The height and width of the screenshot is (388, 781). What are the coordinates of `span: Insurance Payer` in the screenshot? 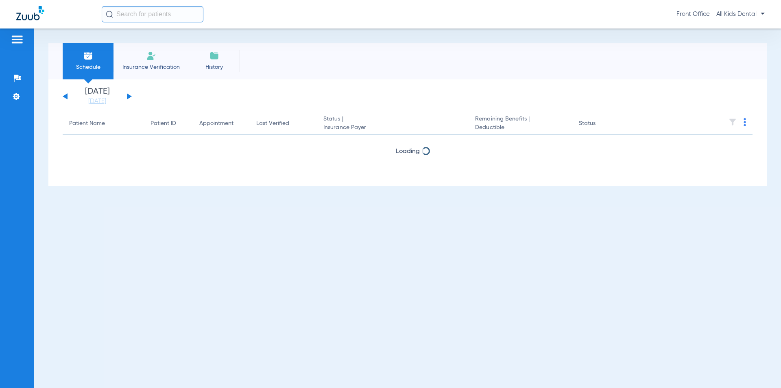 It's located at (393, 127).